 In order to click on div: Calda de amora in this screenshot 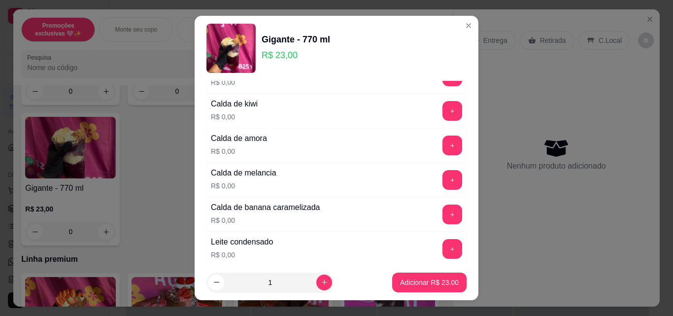, I will do `click(239, 138)`.